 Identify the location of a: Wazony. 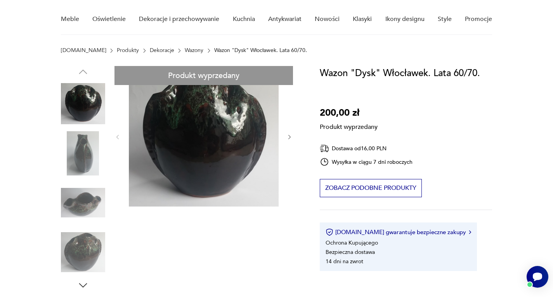
(194, 50).